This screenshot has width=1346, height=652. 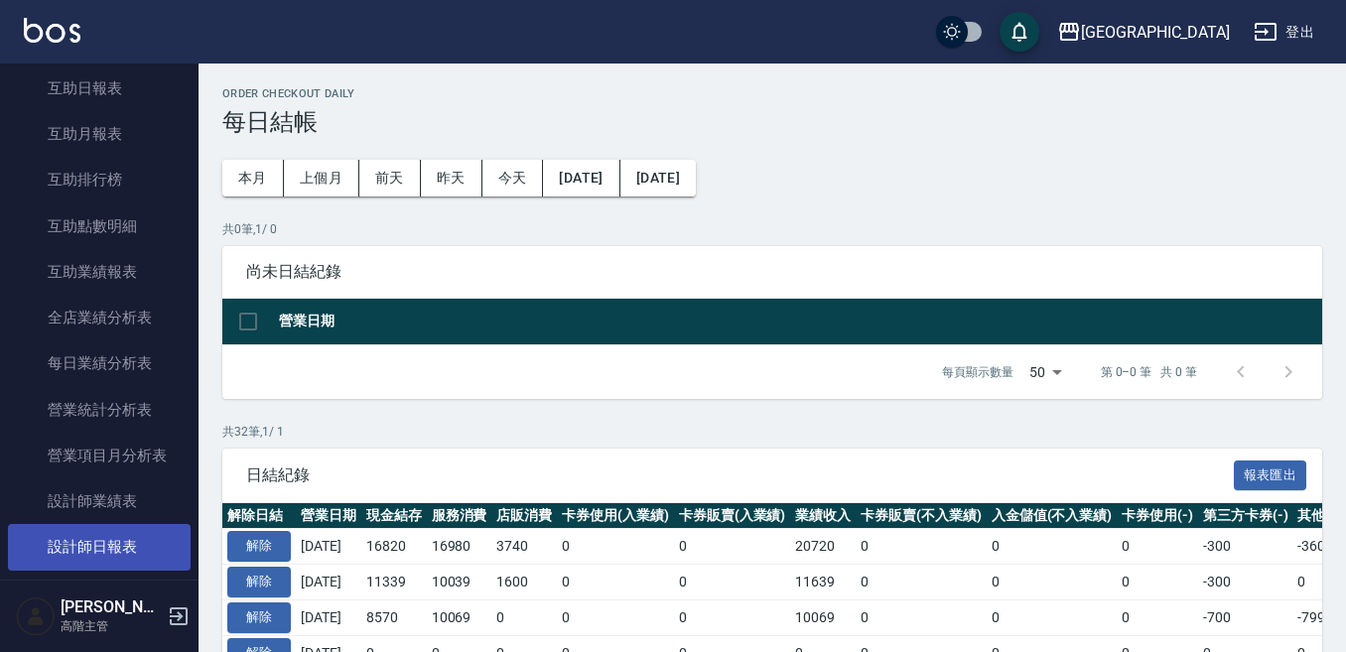 What do you see at coordinates (1148, 372) in the screenshot?
I see `p: 第 0–0 筆 共 0 筆` at bounding box center [1148, 372].